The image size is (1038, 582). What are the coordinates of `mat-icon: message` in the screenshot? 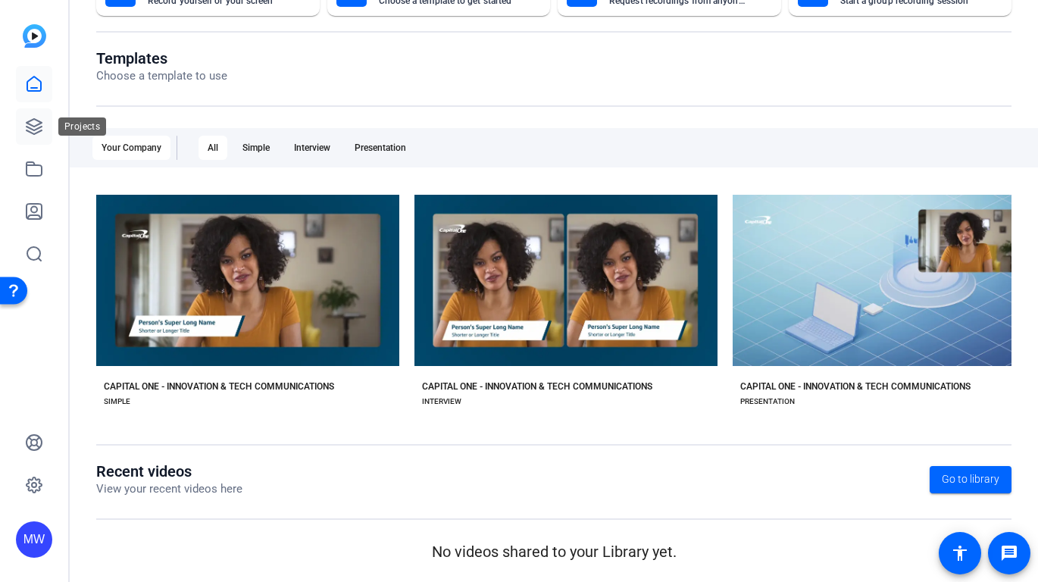 It's located at (1009, 553).